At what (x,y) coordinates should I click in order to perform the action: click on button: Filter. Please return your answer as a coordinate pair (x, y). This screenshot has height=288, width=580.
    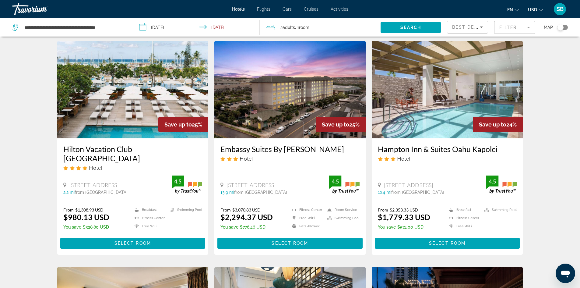
    Looking at the image, I should click on (515, 27).